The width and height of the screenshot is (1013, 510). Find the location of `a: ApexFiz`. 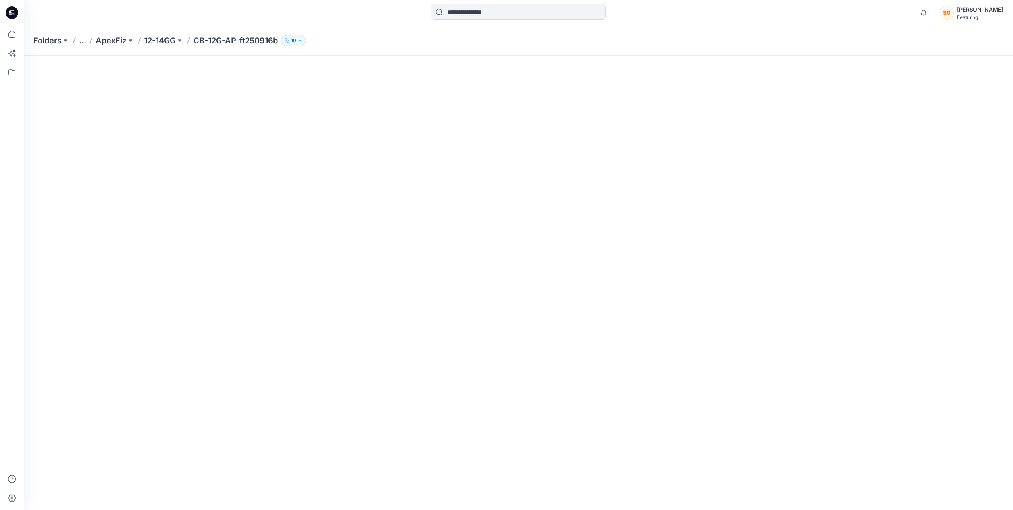

a: ApexFiz is located at coordinates (111, 40).